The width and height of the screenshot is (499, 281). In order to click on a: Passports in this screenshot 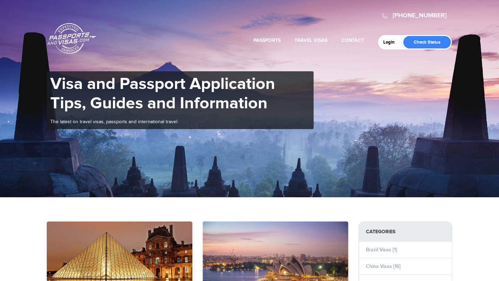, I will do `click(267, 40)`.